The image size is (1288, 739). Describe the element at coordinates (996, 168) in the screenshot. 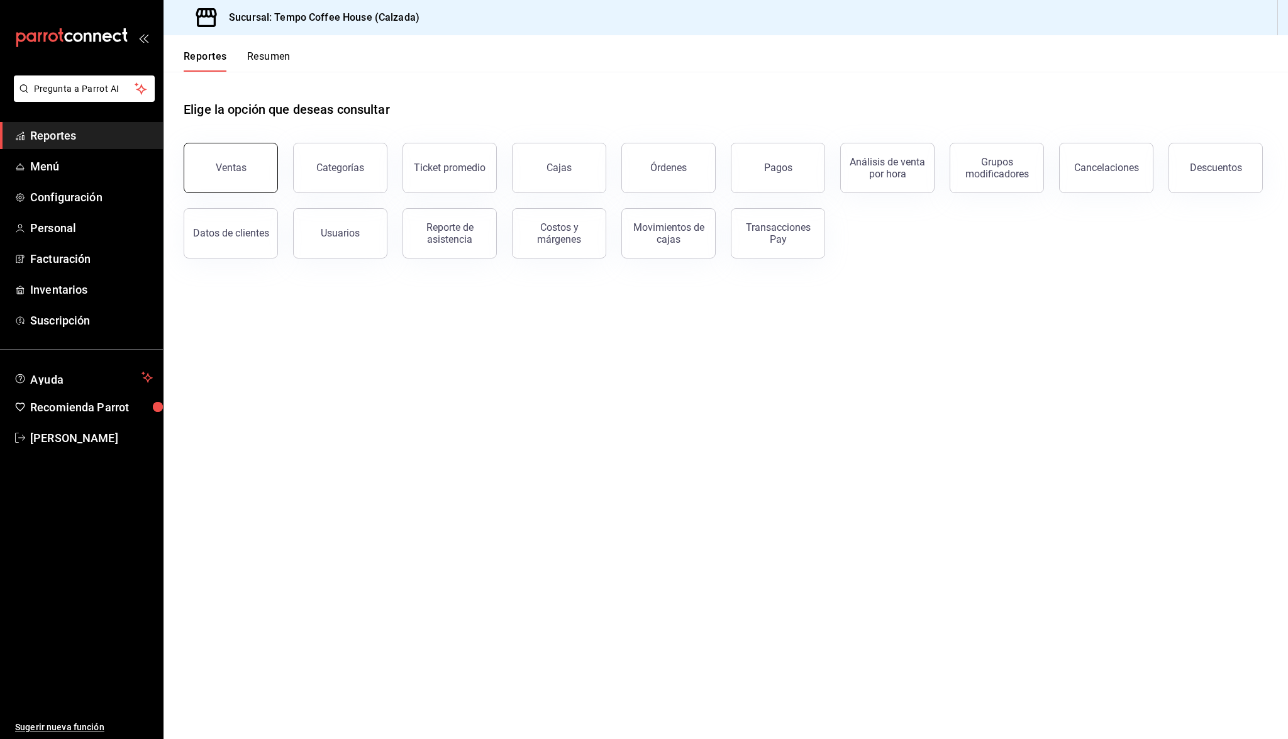

I see `div: Grupos modificadores` at that location.